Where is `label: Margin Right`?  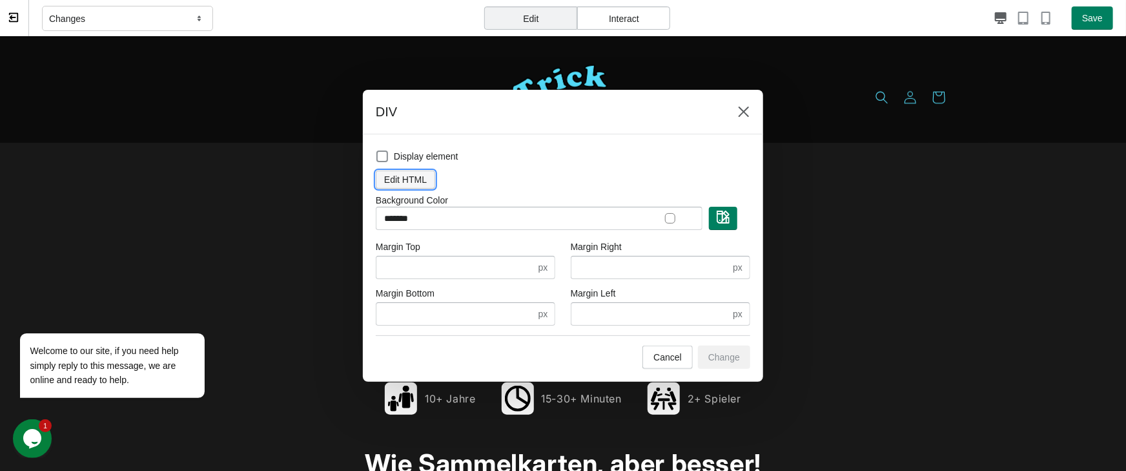 label: Margin Right is located at coordinates (596, 247).